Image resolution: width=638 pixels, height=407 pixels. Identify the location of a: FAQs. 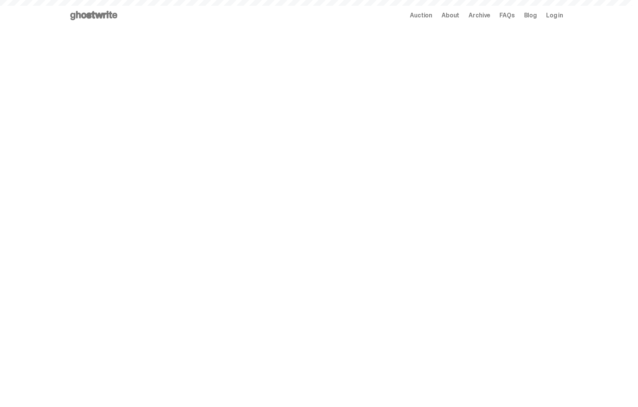
(507, 15).